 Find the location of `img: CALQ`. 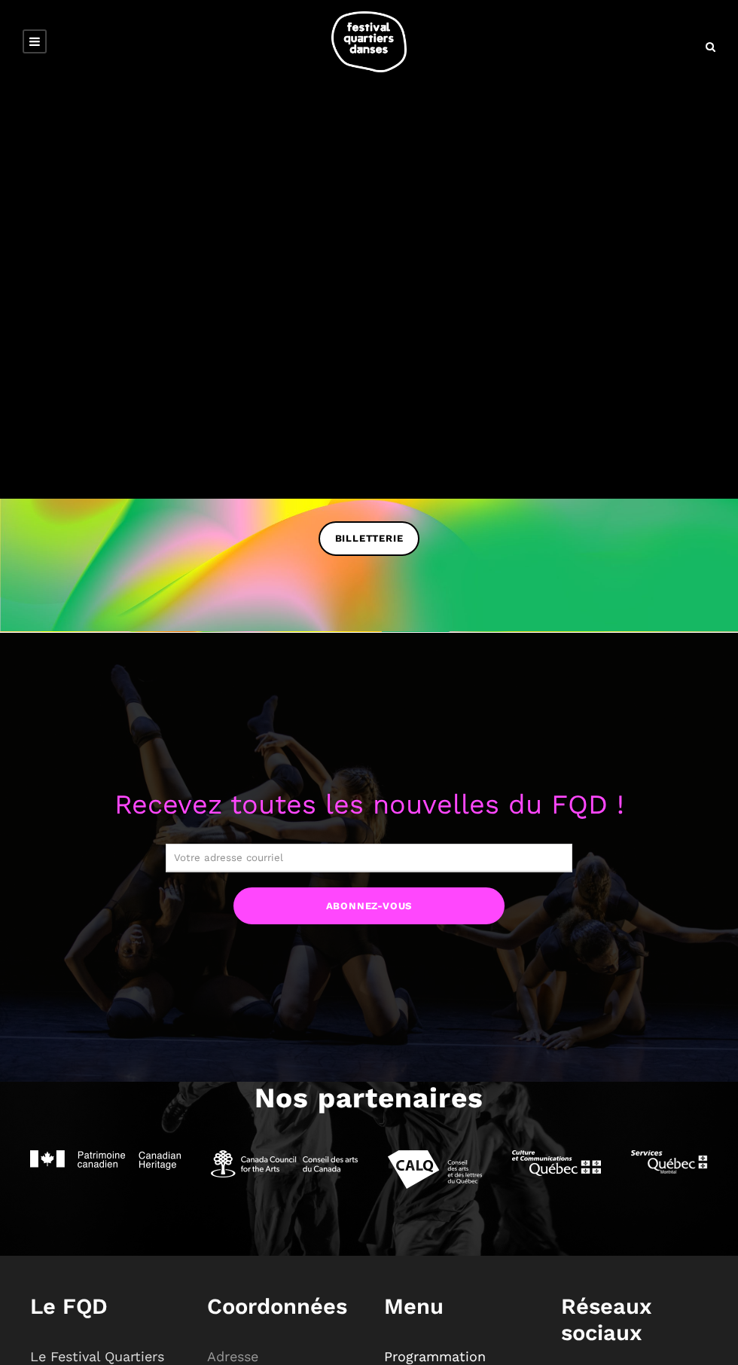

img: CALQ is located at coordinates (435, 1169).